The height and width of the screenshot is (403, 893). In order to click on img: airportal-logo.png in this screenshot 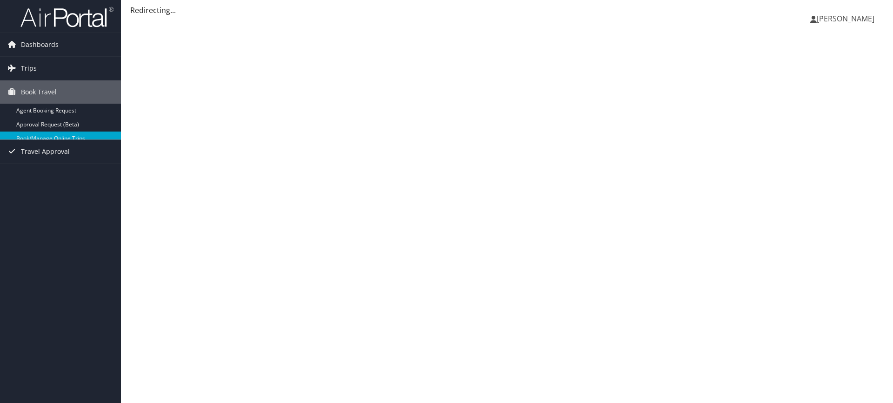, I will do `click(67, 17)`.